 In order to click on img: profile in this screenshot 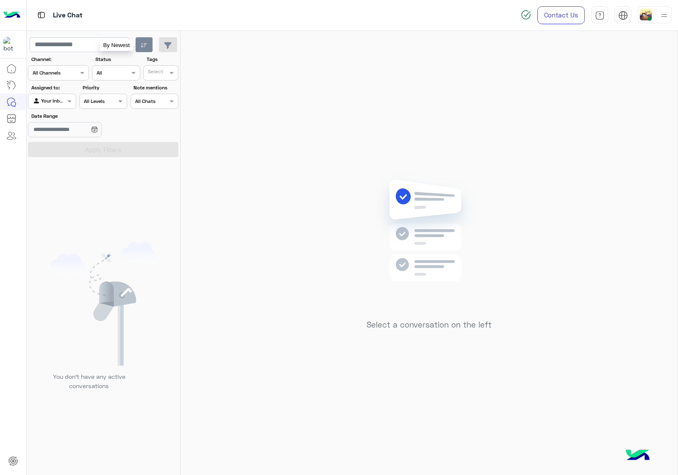, I will do `click(664, 15)`.